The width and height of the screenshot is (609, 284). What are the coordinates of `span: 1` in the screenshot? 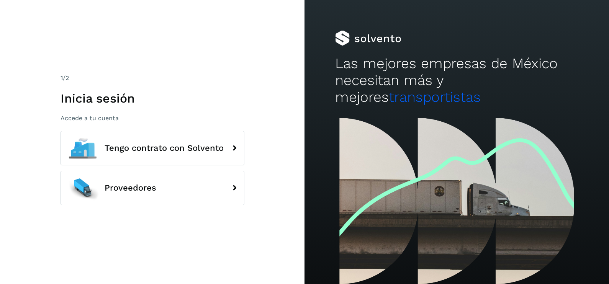 It's located at (62, 78).